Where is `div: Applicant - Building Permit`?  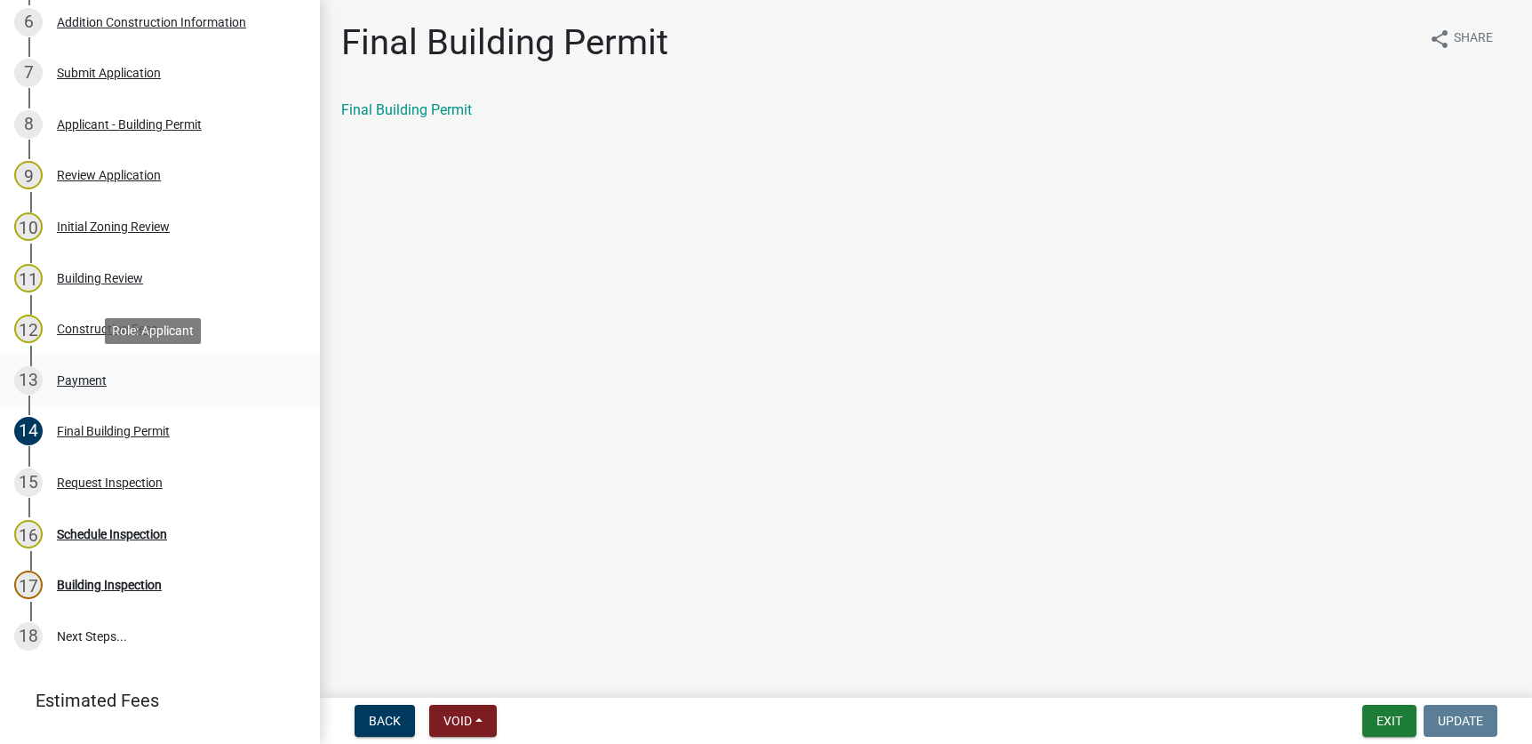 div: Applicant - Building Permit is located at coordinates (129, 124).